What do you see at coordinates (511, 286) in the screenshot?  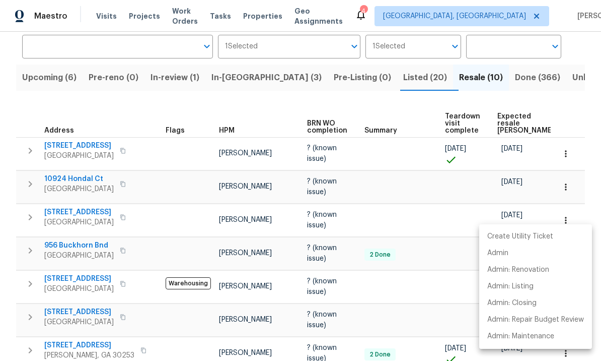 I see `p: Admin: Listing` at bounding box center [511, 286].